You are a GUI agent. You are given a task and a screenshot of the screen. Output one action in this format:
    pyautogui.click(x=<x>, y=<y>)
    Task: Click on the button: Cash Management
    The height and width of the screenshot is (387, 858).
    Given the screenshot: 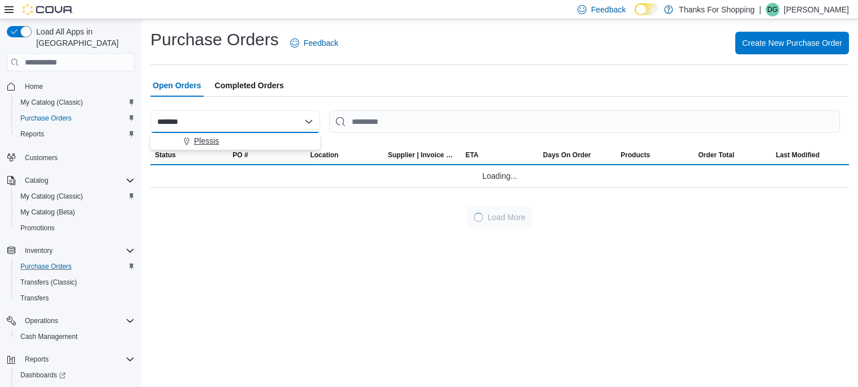 What is the action you would take?
    pyautogui.click(x=75, y=337)
    